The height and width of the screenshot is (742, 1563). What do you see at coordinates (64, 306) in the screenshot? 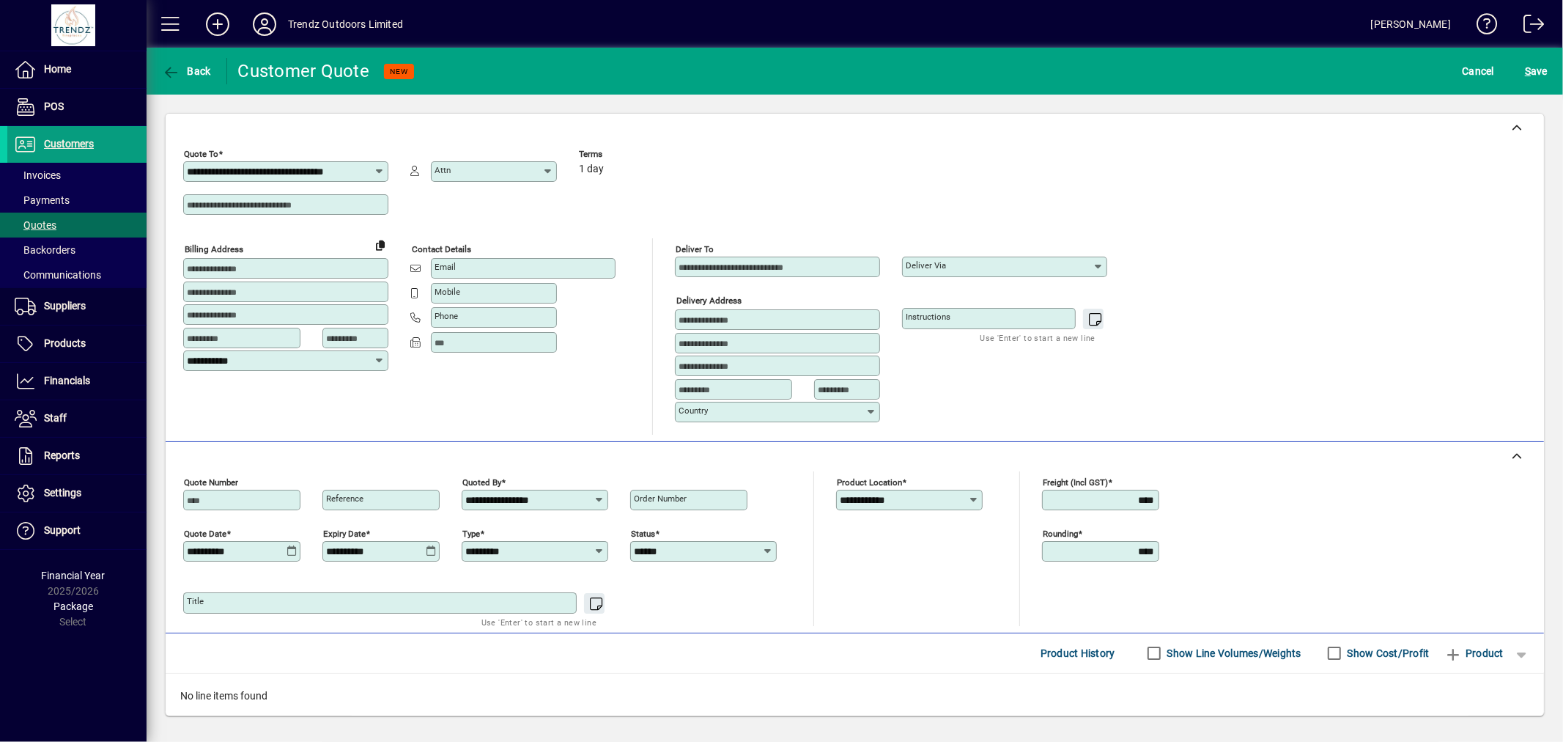
I see `span: Suppliers` at bounding box center [64, 306].